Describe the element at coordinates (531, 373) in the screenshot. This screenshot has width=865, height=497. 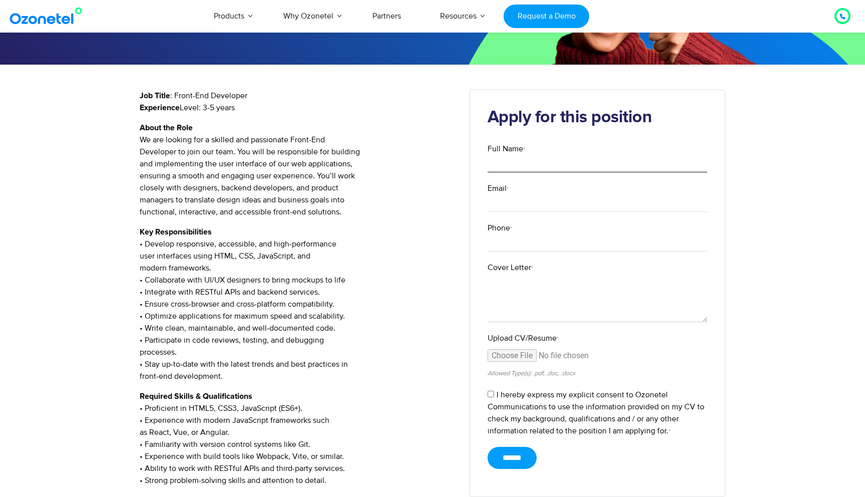
I see `small: Allowed Type(s): .pdf, .doc, .docx` at that location.